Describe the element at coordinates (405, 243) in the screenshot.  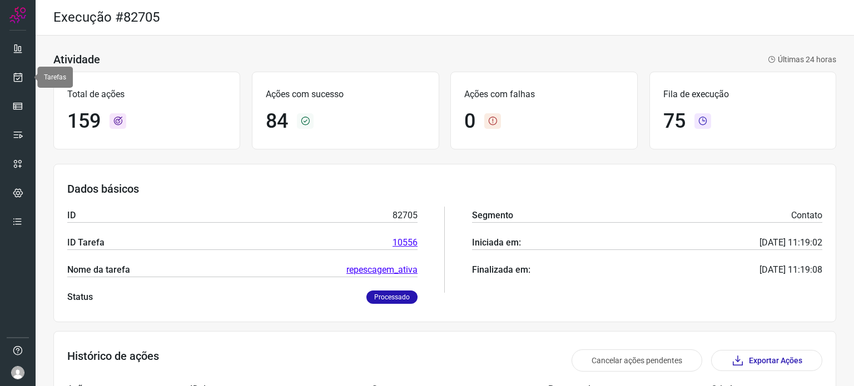
I see `a: 10556` at that location.